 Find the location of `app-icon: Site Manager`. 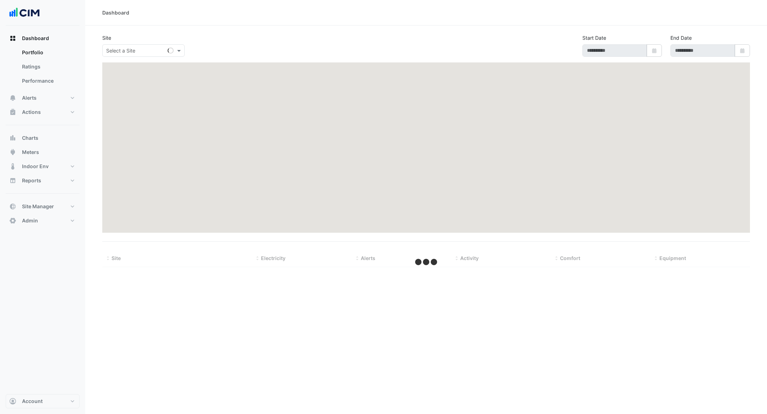

app-icon: Site Manager is located at coordinates (13, 207).